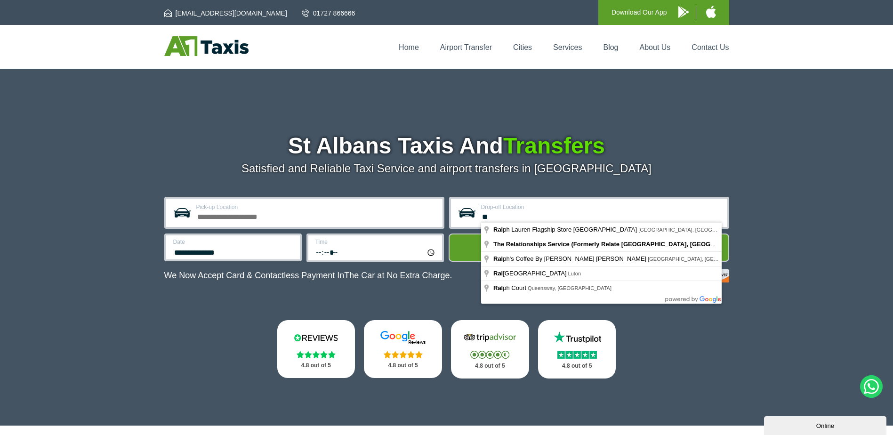  Describe the element at coordinates (308, 275) in the screenshot. I see `p: We Now Accept Card & Contactless Payment In` at that location.